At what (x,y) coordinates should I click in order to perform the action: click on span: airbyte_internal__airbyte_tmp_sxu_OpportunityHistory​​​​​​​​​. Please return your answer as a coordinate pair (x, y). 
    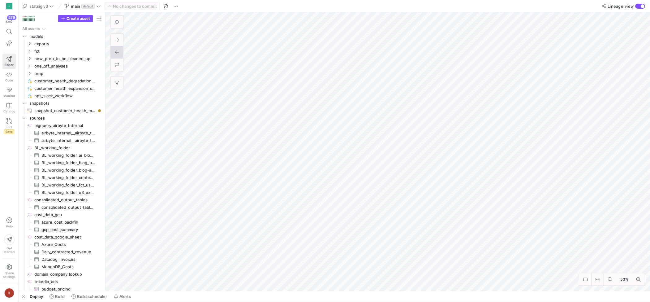
    Looking at the image, I should click on (68, 133).